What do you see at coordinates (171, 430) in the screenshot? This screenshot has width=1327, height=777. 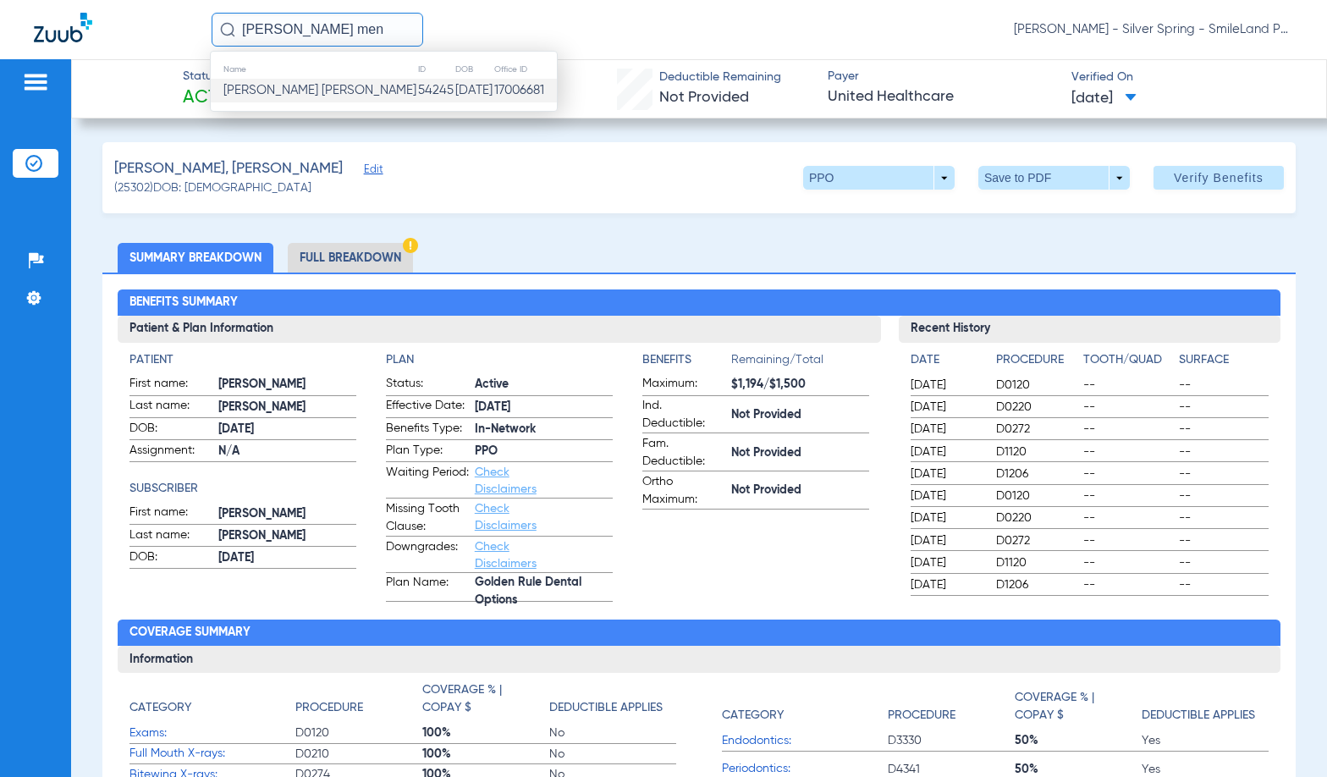 I see `span: DOB:` at bounding box center [171, 430].